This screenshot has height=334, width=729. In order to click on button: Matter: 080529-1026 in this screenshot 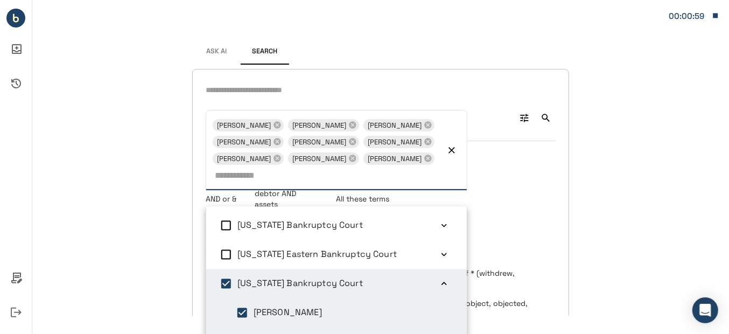, I will do `click(694, 16)`.